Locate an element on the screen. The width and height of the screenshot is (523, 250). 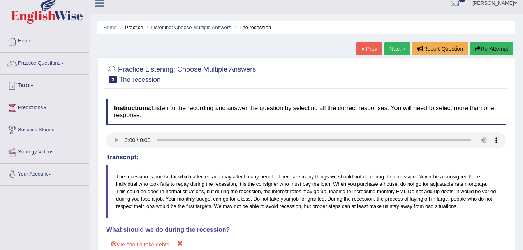
button: Re-Attempt is located at coordinates (491, 49).